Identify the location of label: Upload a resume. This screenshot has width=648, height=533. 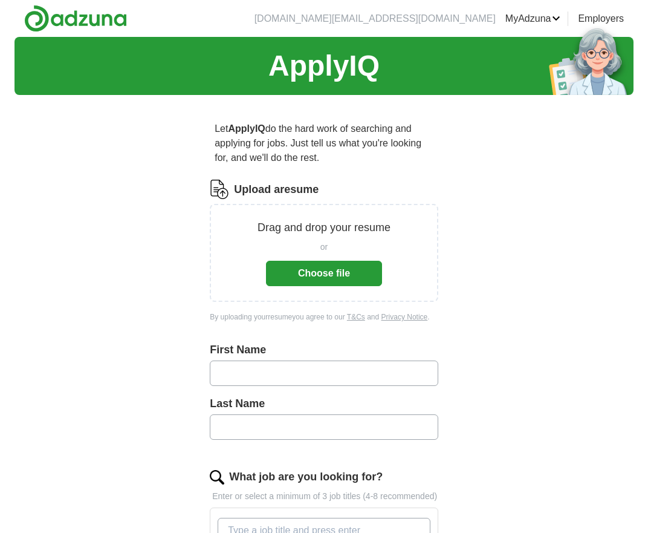
(276, 189).